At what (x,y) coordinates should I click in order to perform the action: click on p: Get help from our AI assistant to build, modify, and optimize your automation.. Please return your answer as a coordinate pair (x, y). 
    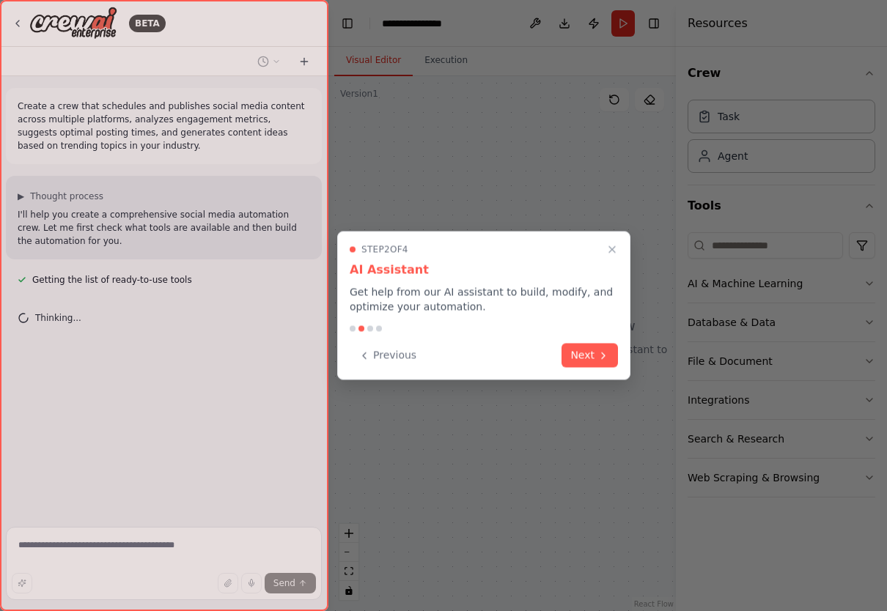
    Looking at the image, I should click on (484, 300).